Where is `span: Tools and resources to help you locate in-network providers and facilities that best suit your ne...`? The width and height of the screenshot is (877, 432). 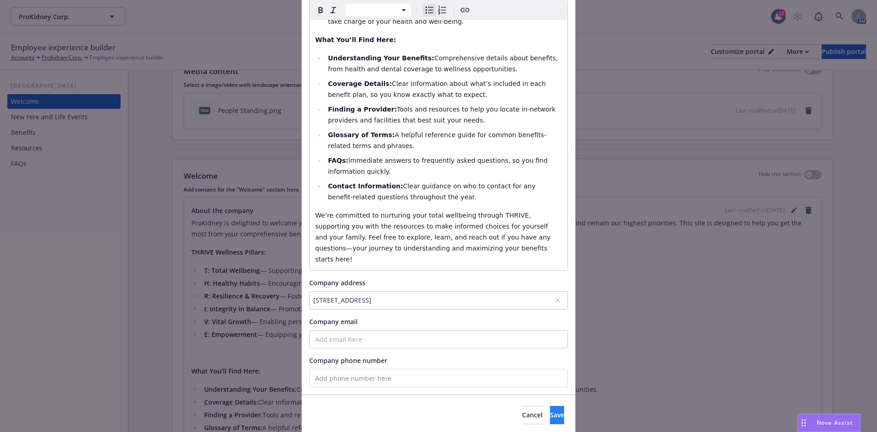 span: Tools and resources to help you locate in-network providers and facilities that best suit your ne... is located at coordinates (443, 115).